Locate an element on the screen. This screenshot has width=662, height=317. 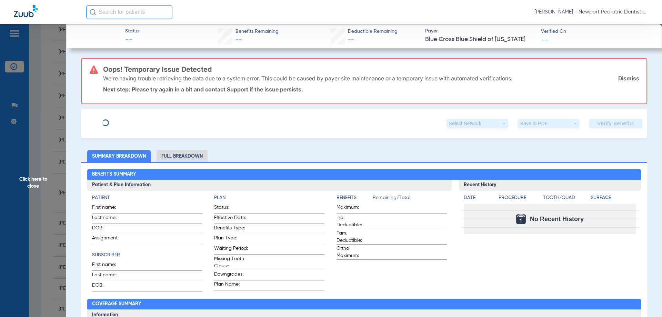
h2: Coverage Summary is located at coordinates (364, 304).